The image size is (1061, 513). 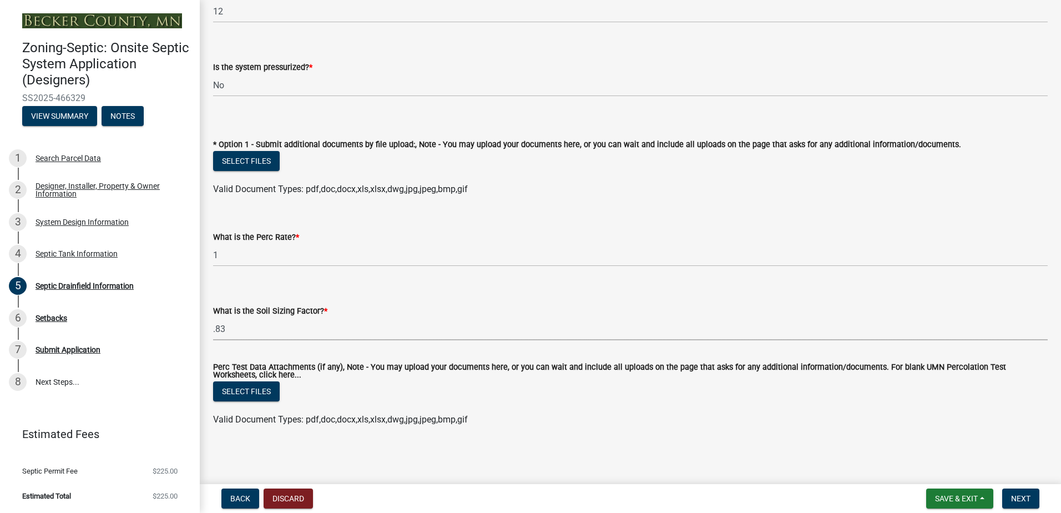 I want to click on div: Search Parcel Data, so click(x=68, y=158).